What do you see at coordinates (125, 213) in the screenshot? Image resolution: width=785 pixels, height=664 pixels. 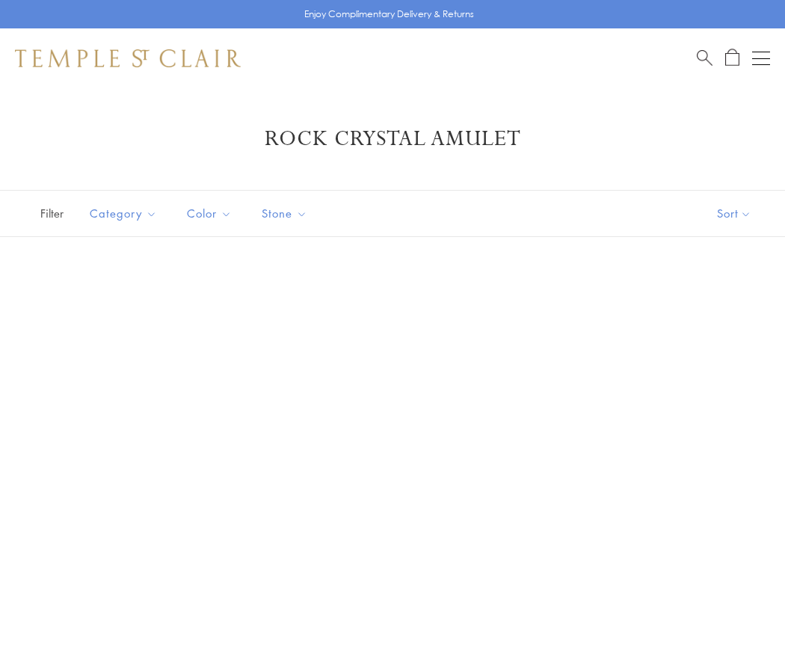 I see `span: Category` at bounding box center [125, 213].